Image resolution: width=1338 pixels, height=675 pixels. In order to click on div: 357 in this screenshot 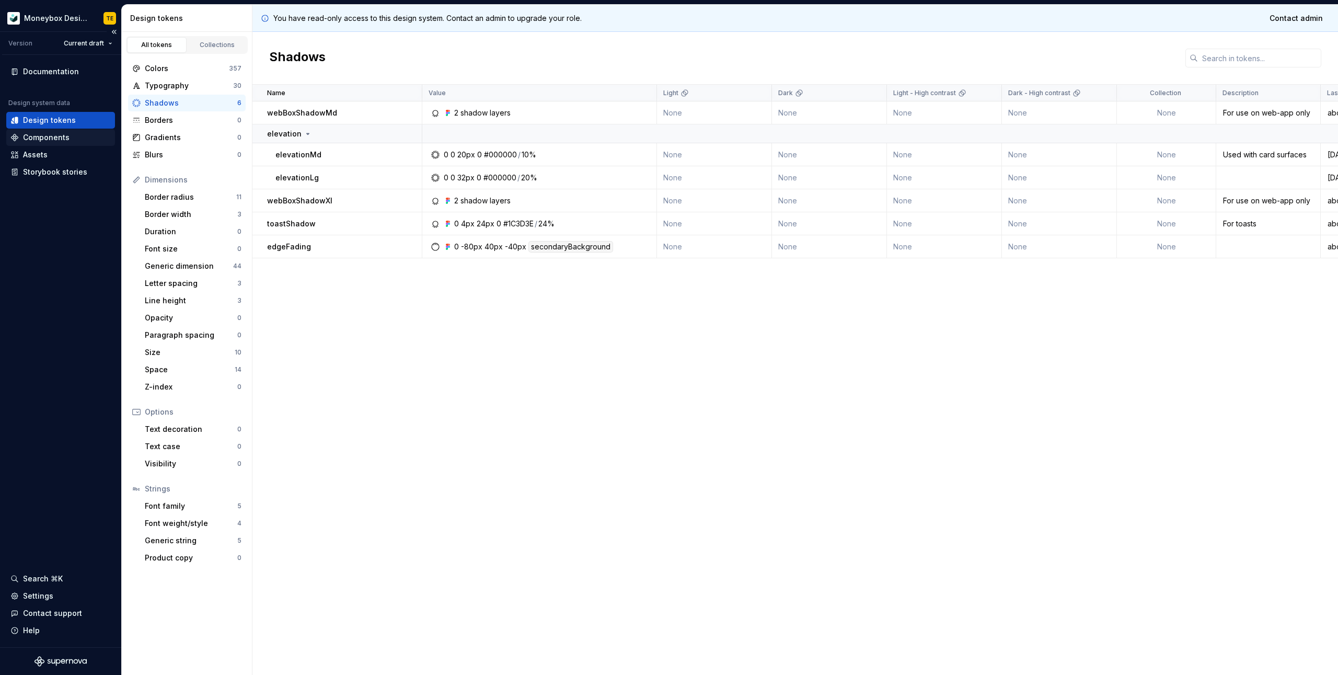, I will do `click(235, 68)`.